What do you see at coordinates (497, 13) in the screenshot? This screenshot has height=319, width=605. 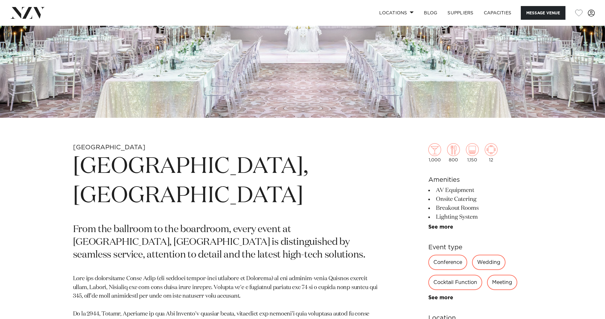 I see `a: Capacities` at bounding box center [497, 13].